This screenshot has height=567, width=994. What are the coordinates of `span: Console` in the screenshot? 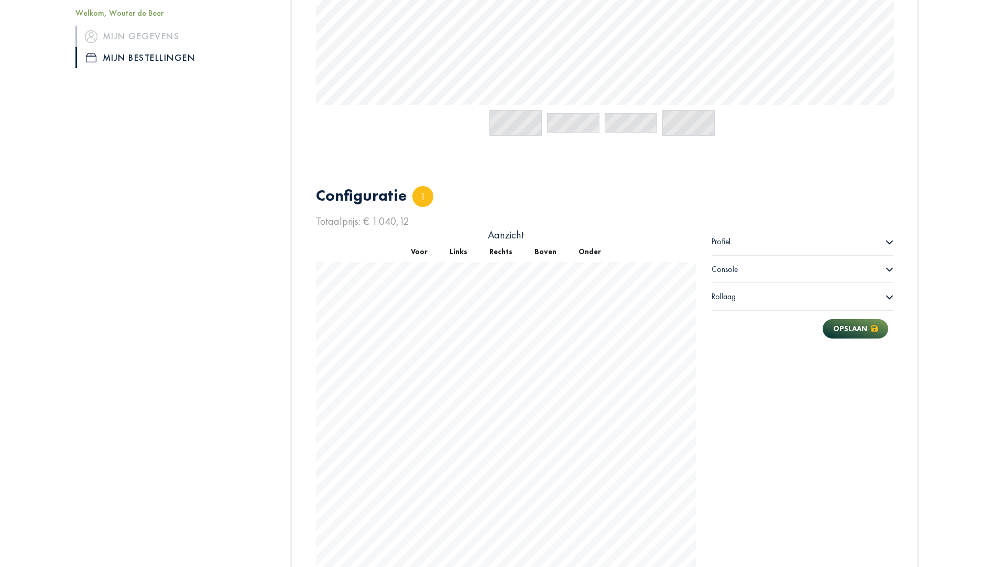 It's located at (724, 269).